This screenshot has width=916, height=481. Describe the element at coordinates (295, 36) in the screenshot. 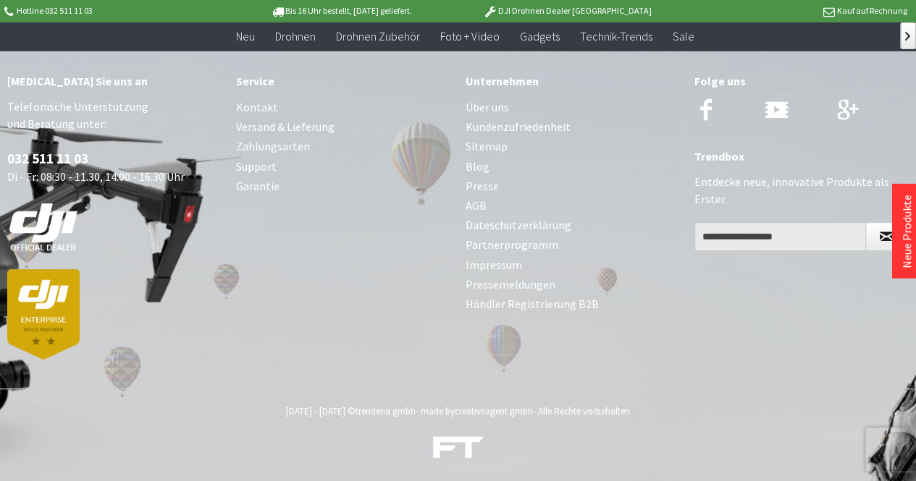

I see `a: Drohnen` at that location.